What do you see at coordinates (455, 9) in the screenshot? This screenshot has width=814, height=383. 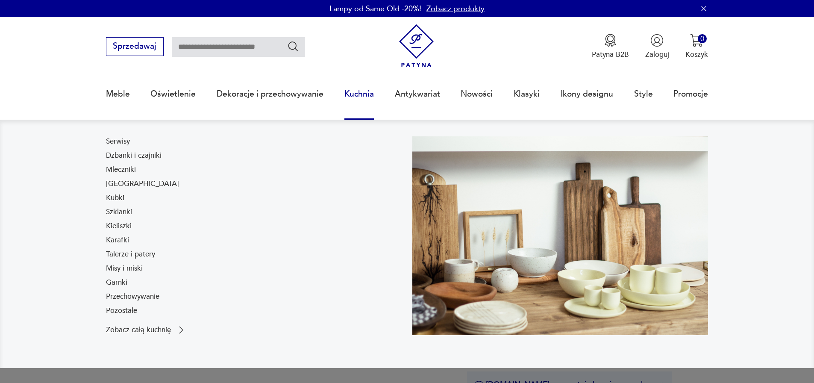 I see `a: Zobacz produkty` at bounding box center [455, 9].